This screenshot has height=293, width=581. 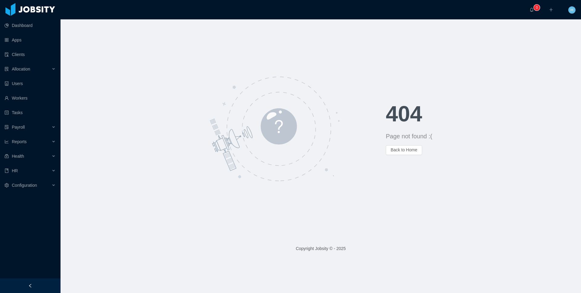 What do you see at coordinates (404, 150) in the screenshot?
I see `button: Back to Home` at bounding box center [404, 150].